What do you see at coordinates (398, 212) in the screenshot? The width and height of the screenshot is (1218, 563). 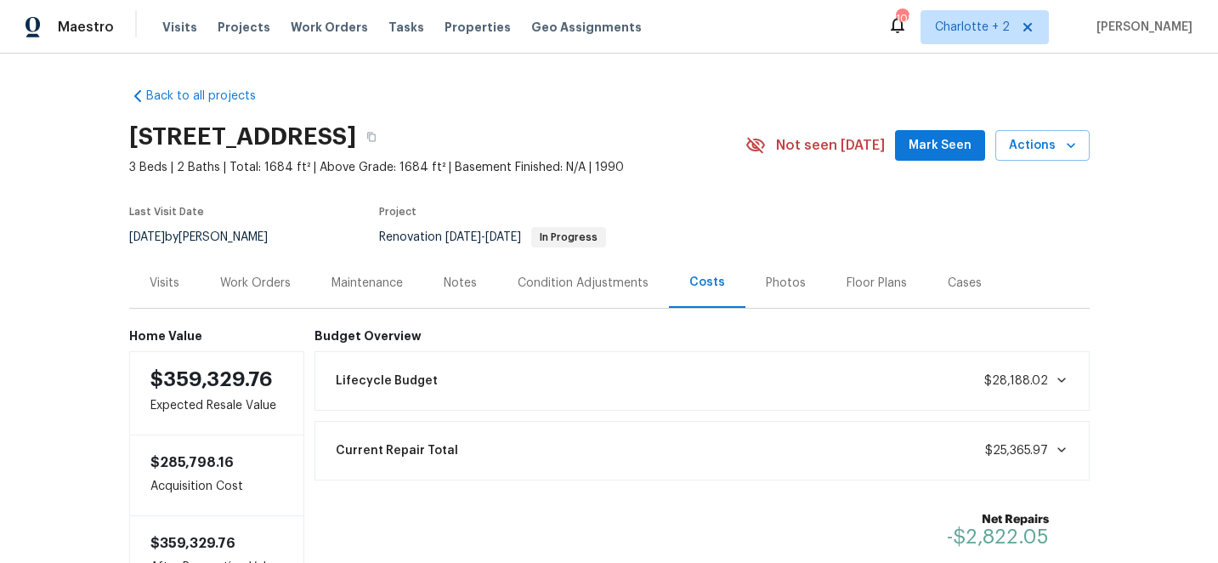 I see `span: Project` at bounding box center [398, 212].